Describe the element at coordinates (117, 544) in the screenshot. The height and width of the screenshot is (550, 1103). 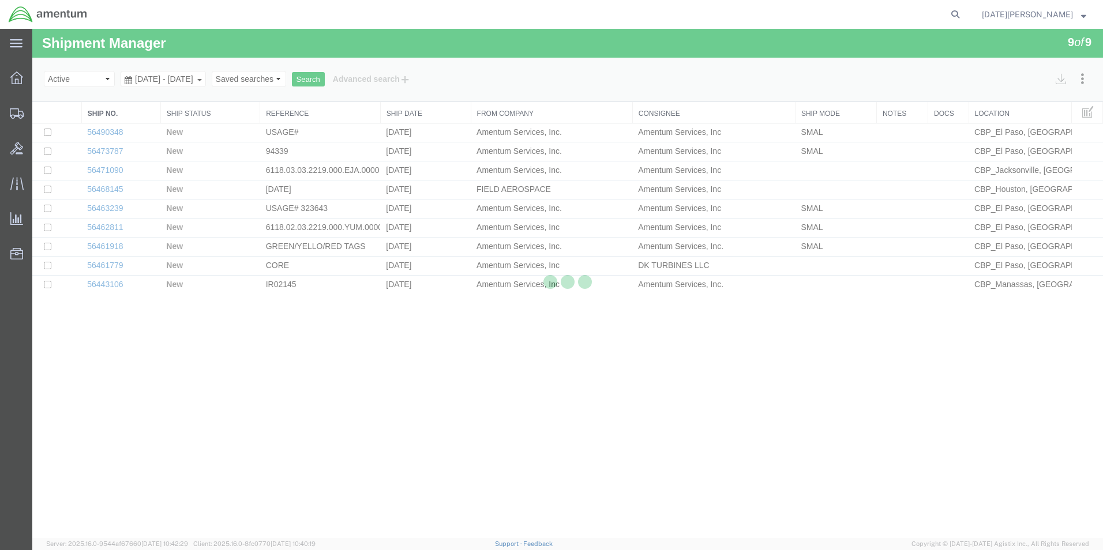
I see `span: Server: 2025.16.0-9544af67660` at that location.